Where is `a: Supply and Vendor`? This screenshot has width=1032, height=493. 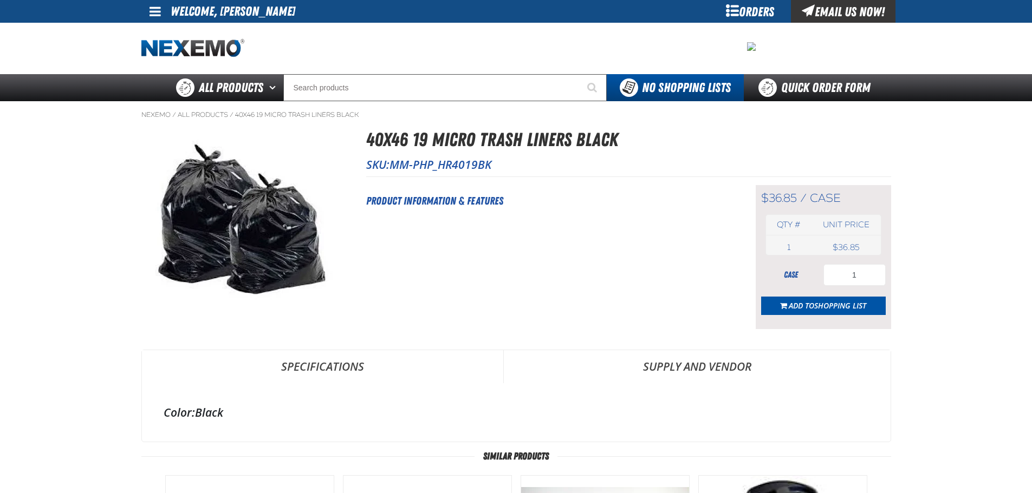
a: Supply and Vendor is located at coordinates (697, 367).